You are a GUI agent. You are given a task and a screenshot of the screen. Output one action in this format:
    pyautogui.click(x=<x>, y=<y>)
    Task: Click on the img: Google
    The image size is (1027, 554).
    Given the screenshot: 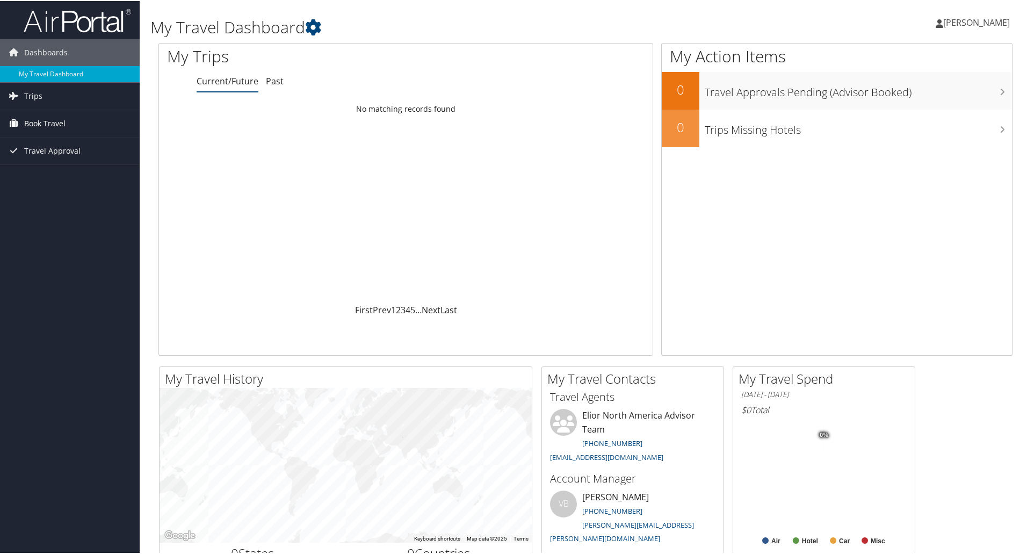 What is the action you would take?
    pyautogui.click(x=180, y=534)
    